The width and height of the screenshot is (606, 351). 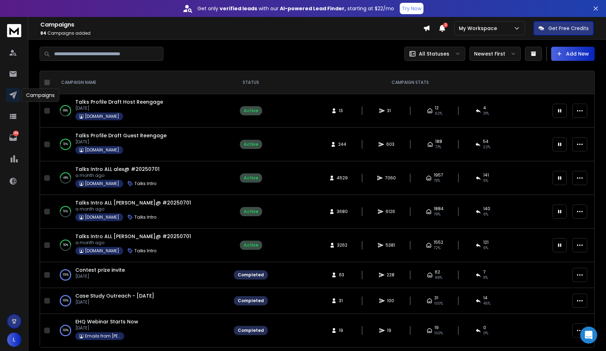 What do you see at coordinates (485, 298) in the screenshot?
I see `span: 14` at bounding box center [485, 298].